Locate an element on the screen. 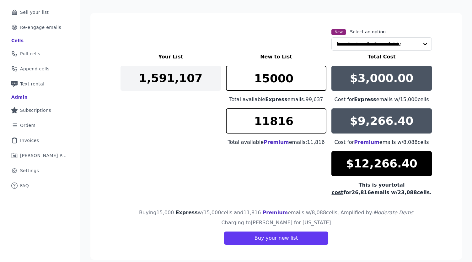  a: Sell your list is located at coordinates (40, 12).